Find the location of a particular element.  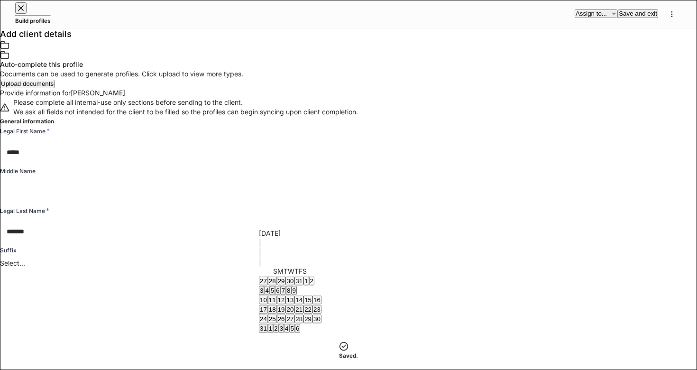

button: calendar view is open, switch to year view is located at coordinates (260, 243).